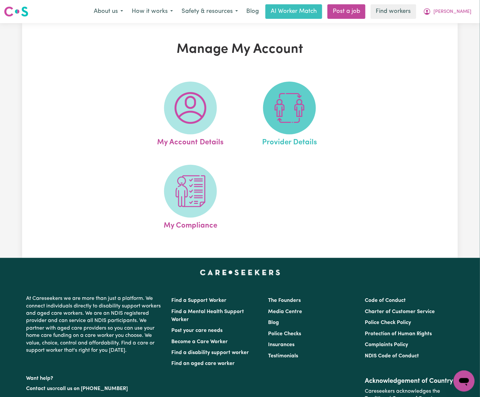 Image resolution: width=480 pixels, height=397 pixels. What do you see at coordinates (191, 225) in the screenshot?
I see `span: My Compliance` at bounding box center [191, 225].